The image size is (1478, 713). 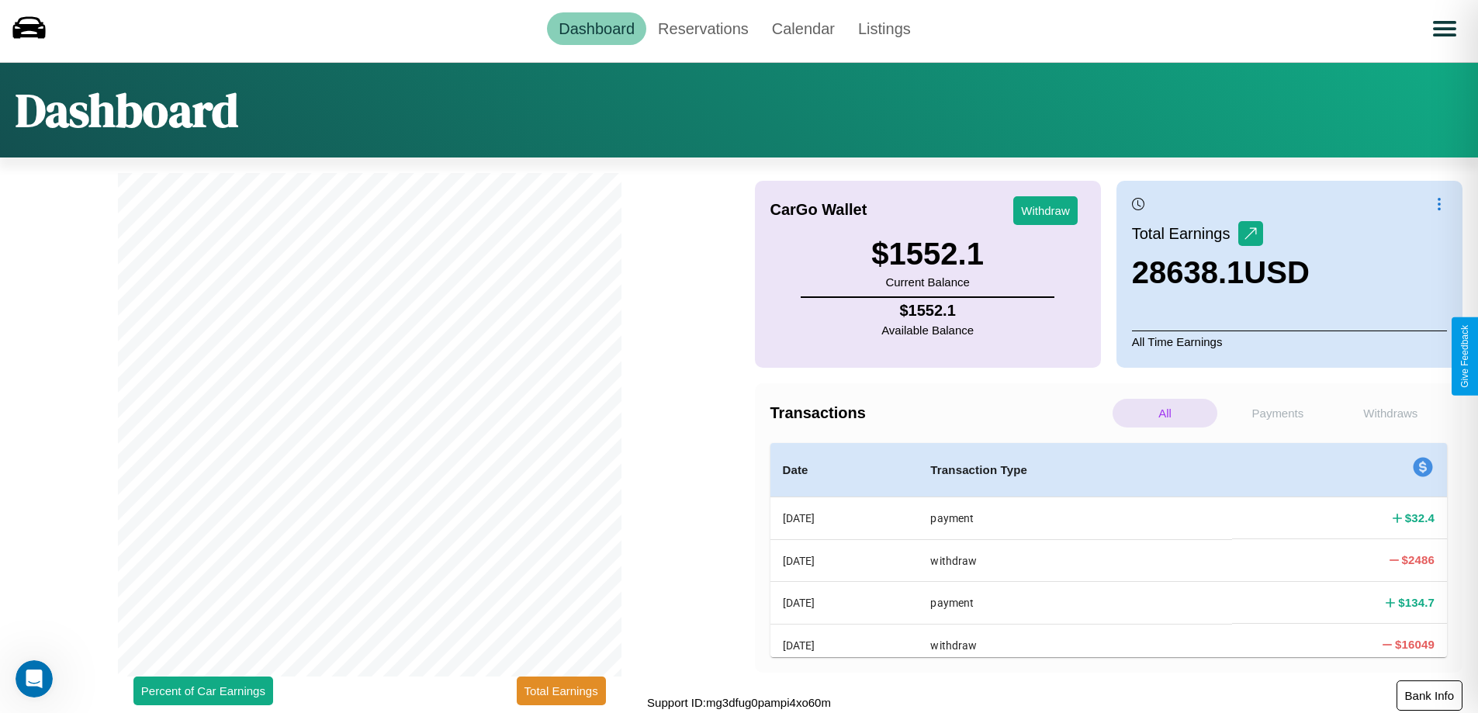 What do you see at coordinates (1419, 560) in the screenshot?
I see `h4: $ 2486` at bounding box center [1419, 560].